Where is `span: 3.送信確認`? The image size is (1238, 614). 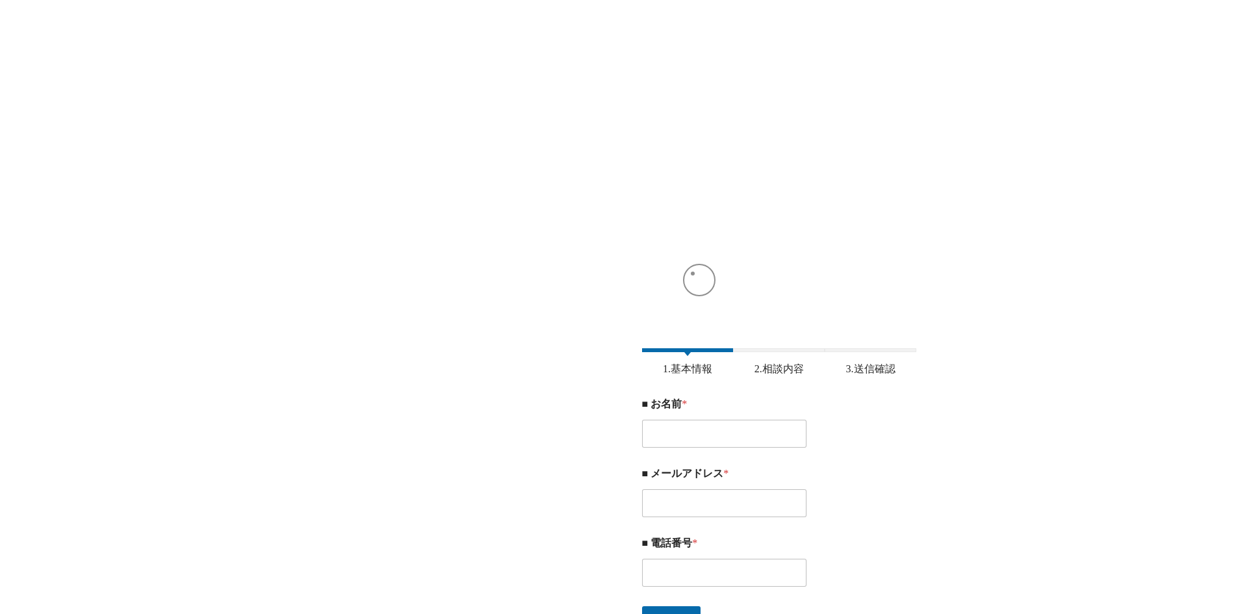 span: 3.送信確認 is located at coordinates (871, 369).